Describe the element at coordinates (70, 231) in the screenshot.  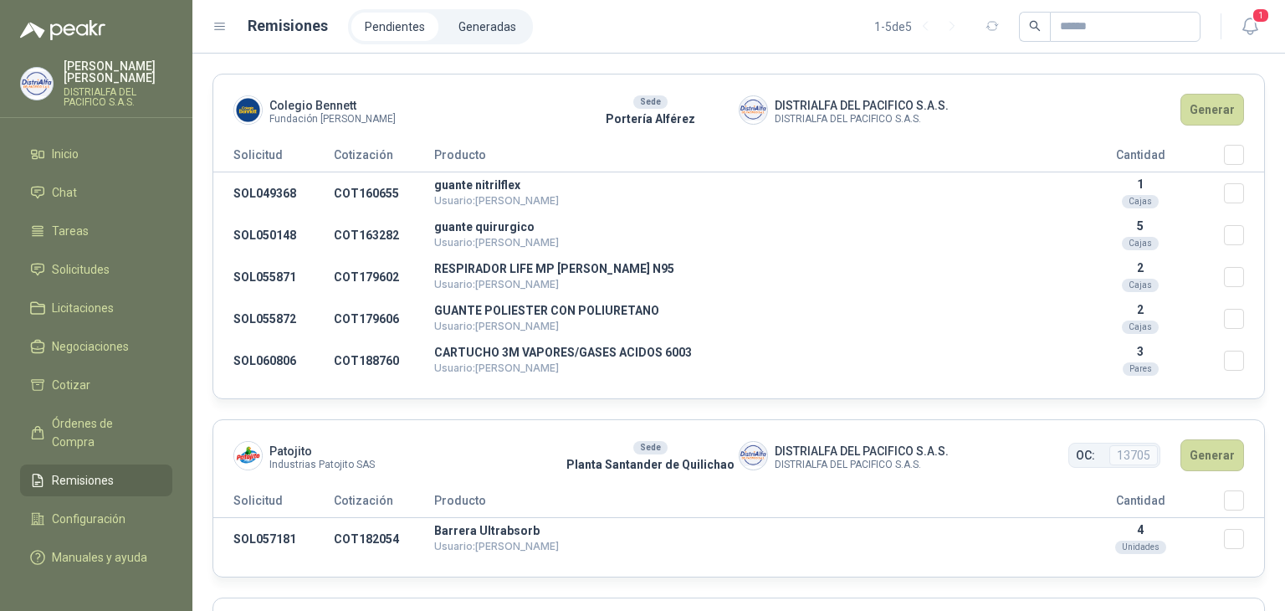
I see `span: Tareas` at that location.